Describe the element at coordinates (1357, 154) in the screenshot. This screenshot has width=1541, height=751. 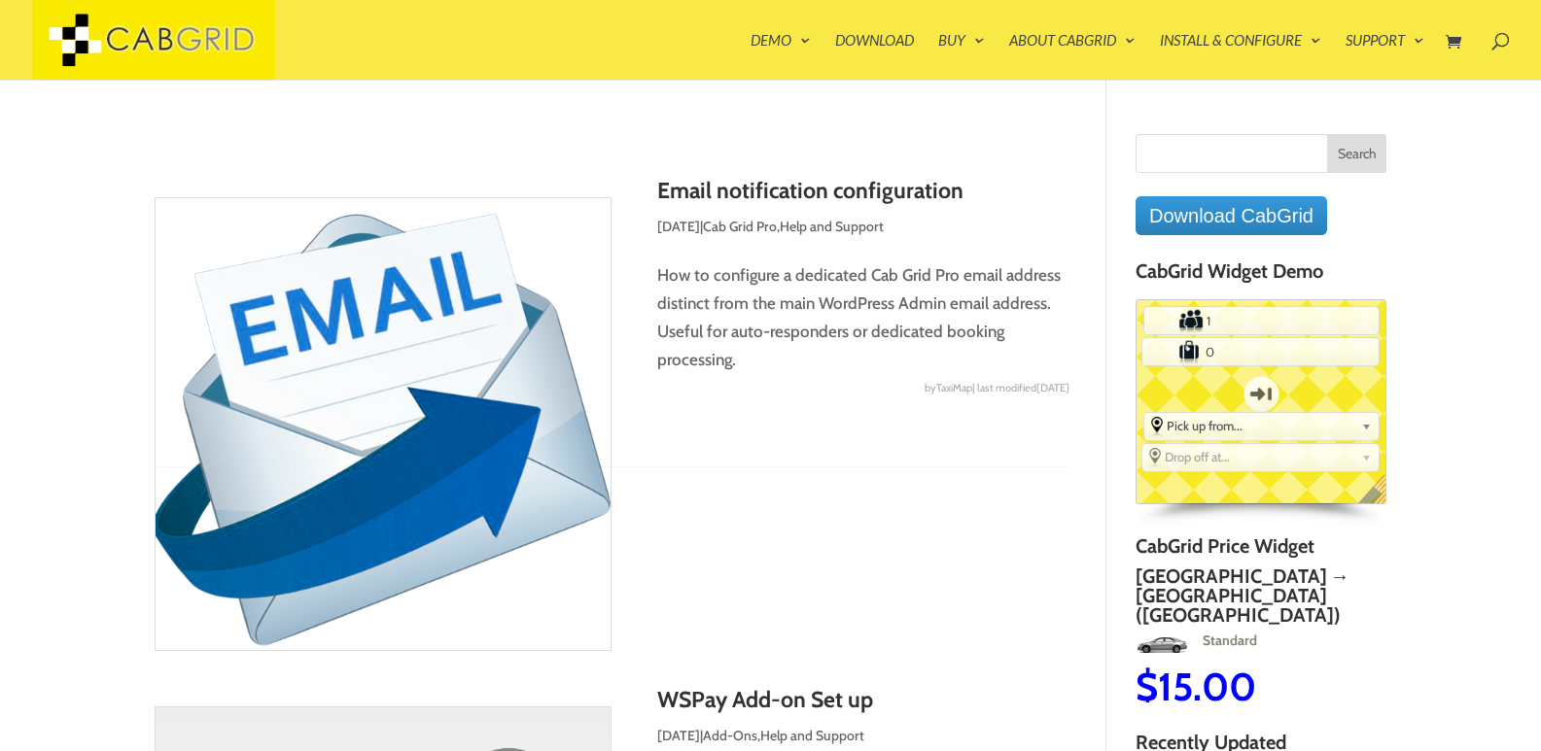
I see `input: Search` at that location.